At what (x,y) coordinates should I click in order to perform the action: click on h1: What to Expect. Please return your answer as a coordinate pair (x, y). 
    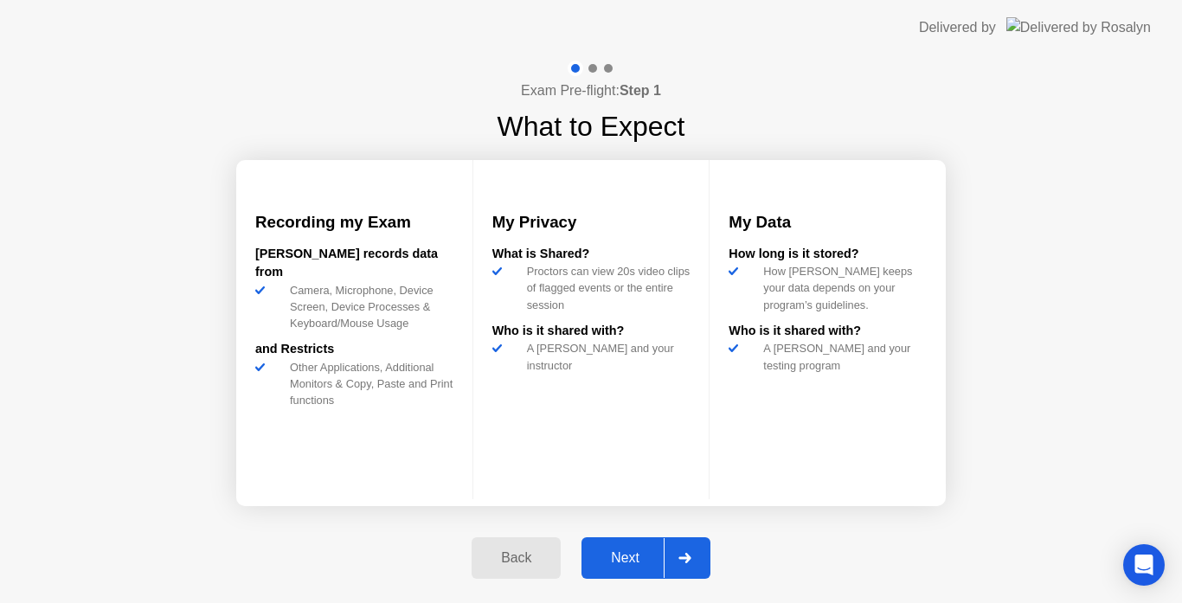
    Looking at the image, I should click on (591, 126).